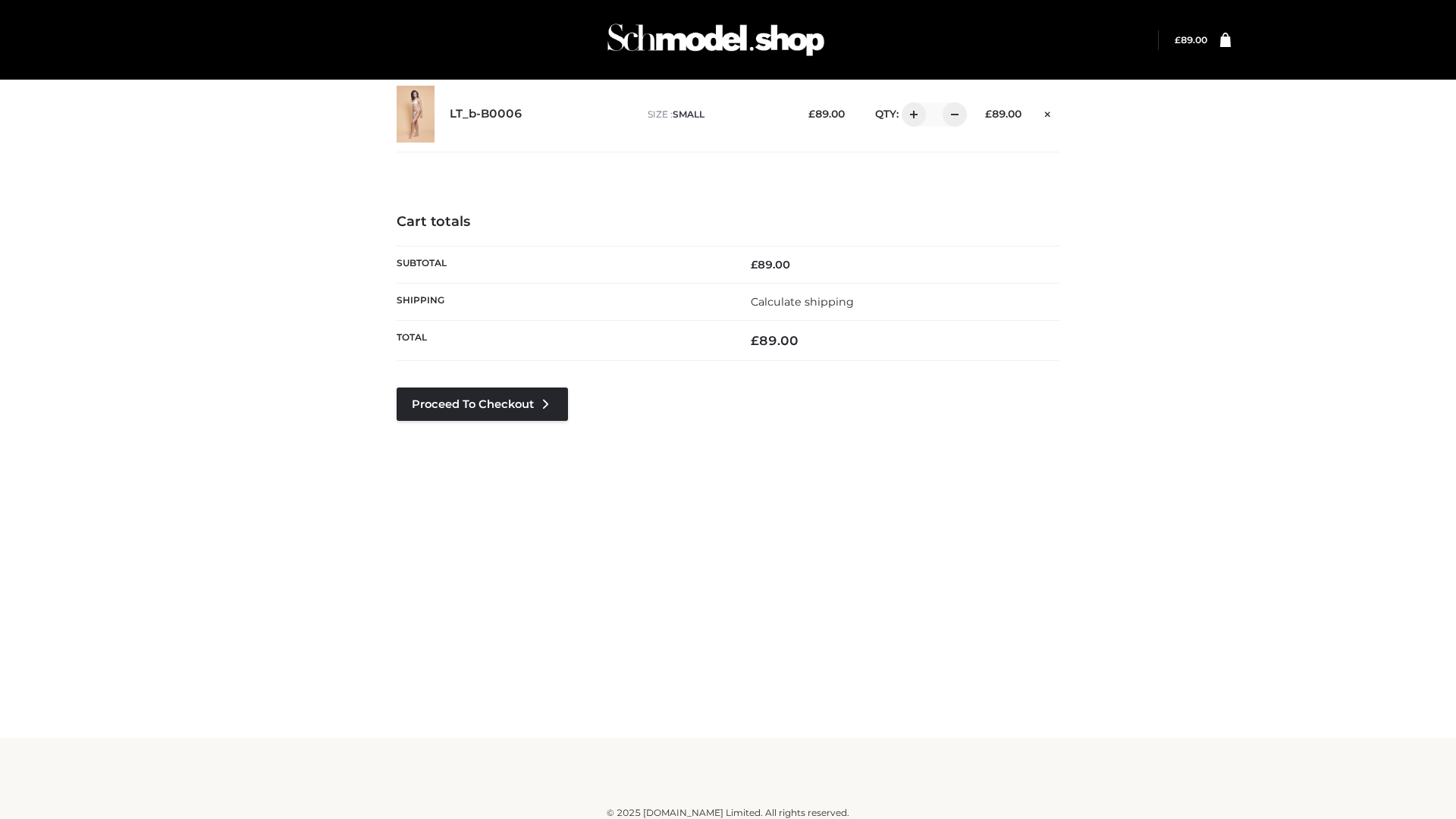 The width and height of the screenshot is (1456, 819). Describe the element at coordinates (1191, 39) in the screenshot. I see `a: £89.00` at that location.